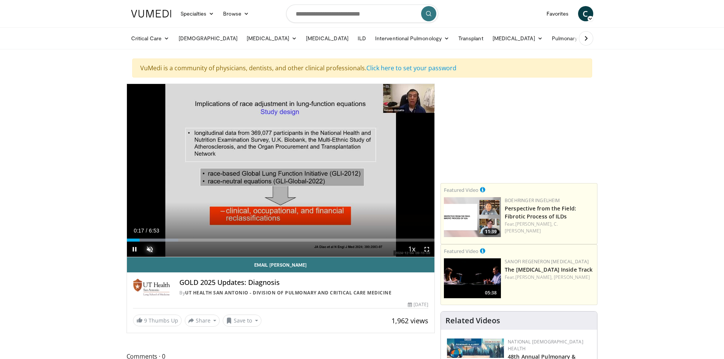 The image size is (724, 359). I want to click on img: b90f5d12-84c1-472e-b843-5cad6c7ef911.jpg.150x105_q85_autocrop_double_scale_upscale_version-0.2.jpg, so click(475, 348).